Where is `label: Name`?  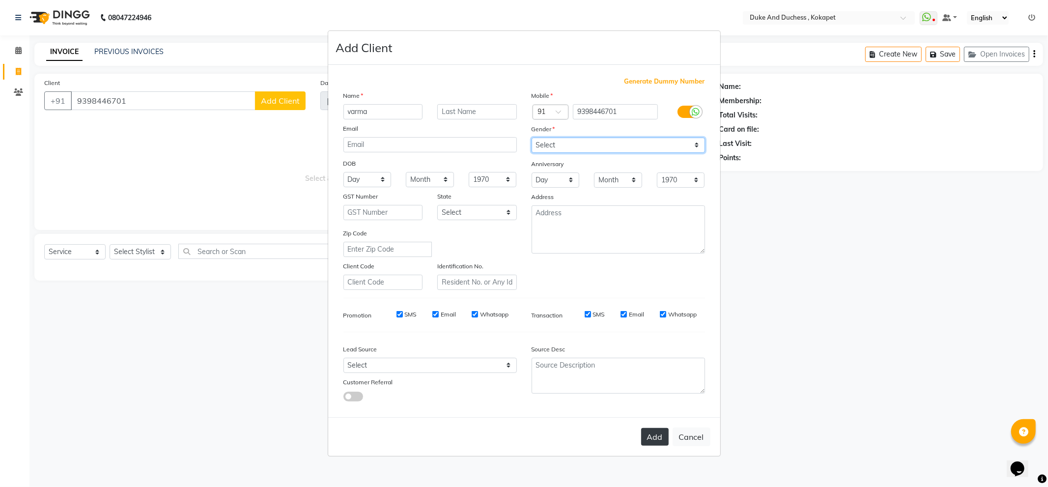 label: Name is located at coordinates (353, 96).